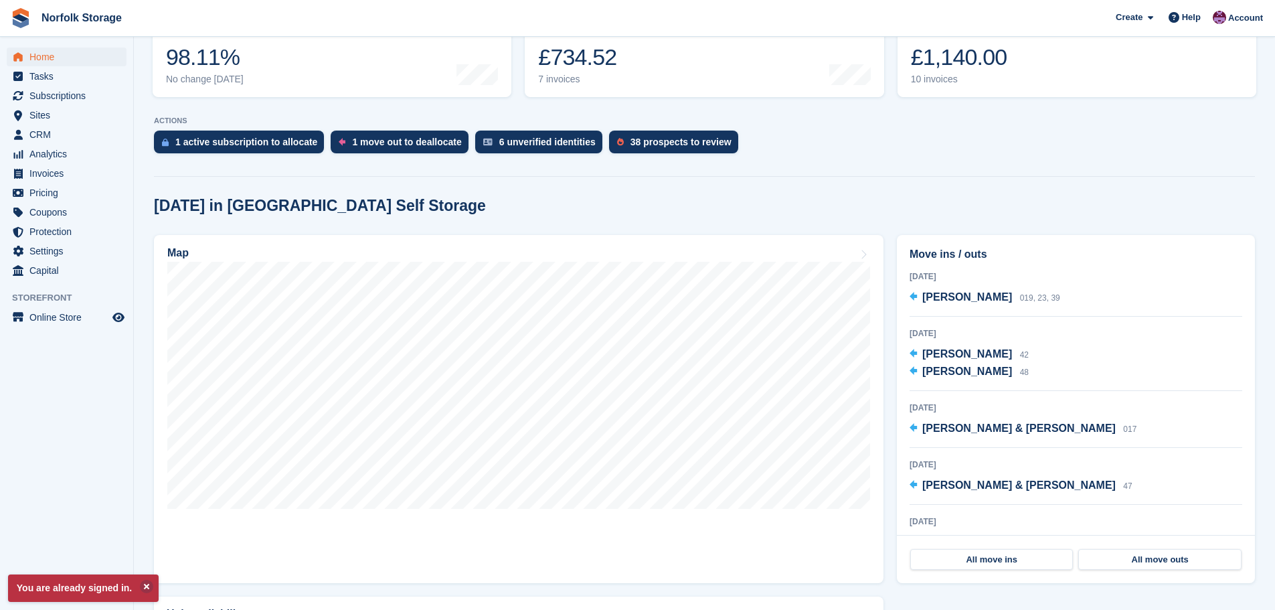  Describe the element at coordinates (70, 96) in the screenshot. I see `span: Subscriptions` at that location.